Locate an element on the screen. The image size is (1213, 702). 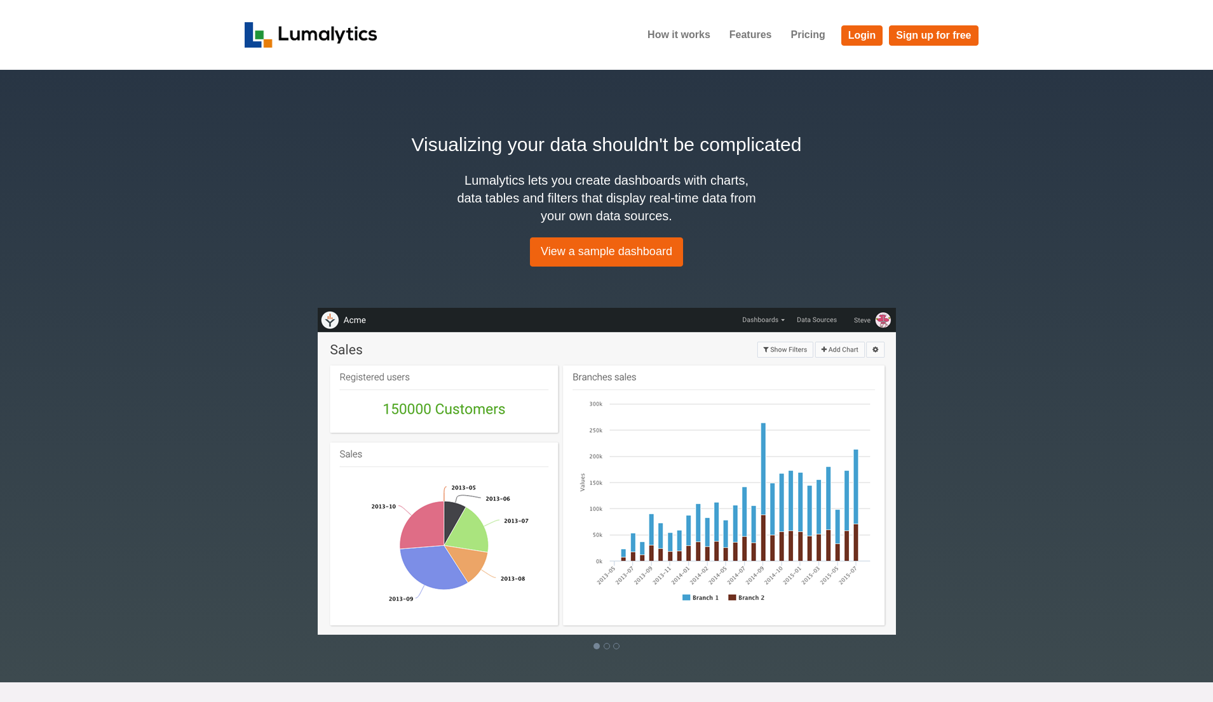
a: How it works is located at coordinates (678, 35).